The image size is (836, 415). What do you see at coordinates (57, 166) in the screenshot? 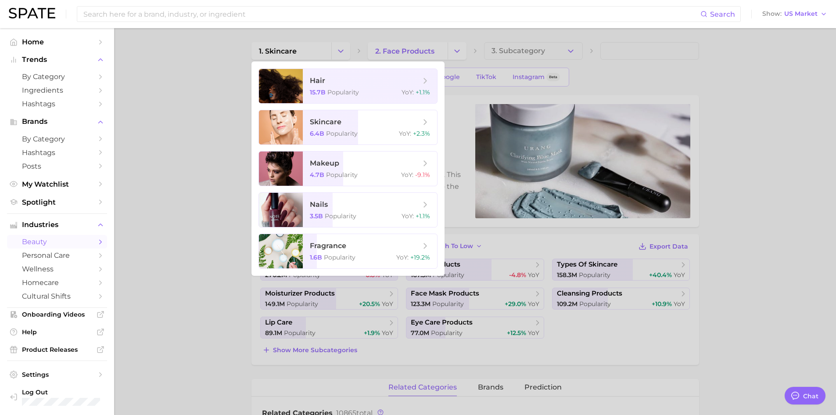
I see `span: Posts` at bounding box center [57, 166].